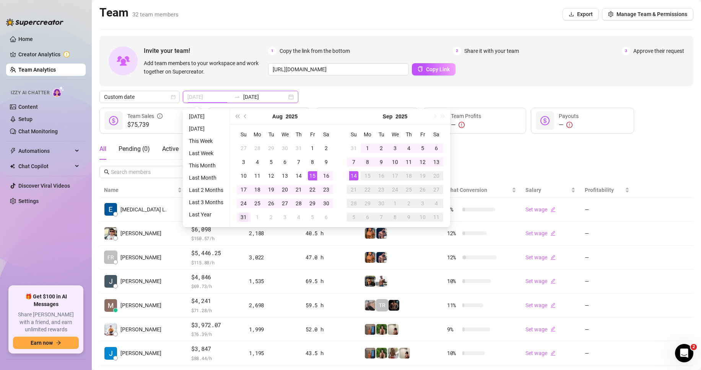 This screenshot has height=370, width=701. What do you see at coordinates (354, 189) in the screenshot?
I see `td: 2025-09-21` at bounding box center [354, 189].